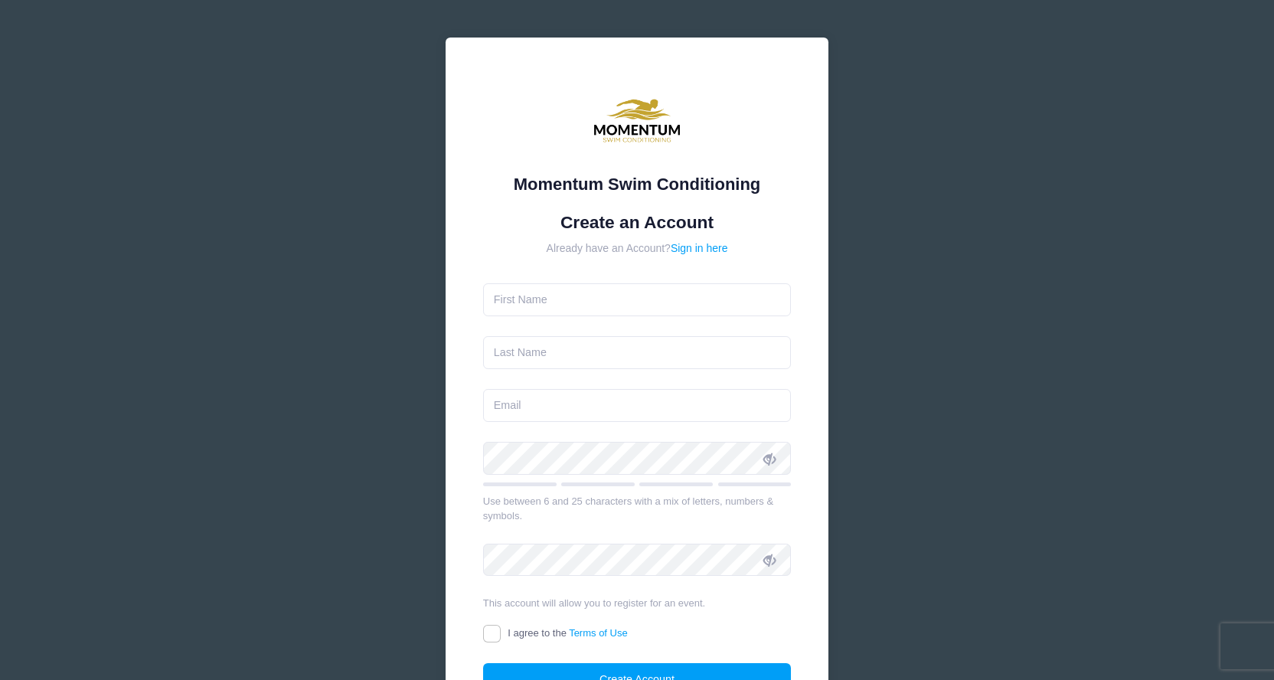 This screenshot has width=1274, height=680. What do you see at coordinates (567, 632) in the screenshot?
I see `span: I agree to the` at bounding box center [567, 632].